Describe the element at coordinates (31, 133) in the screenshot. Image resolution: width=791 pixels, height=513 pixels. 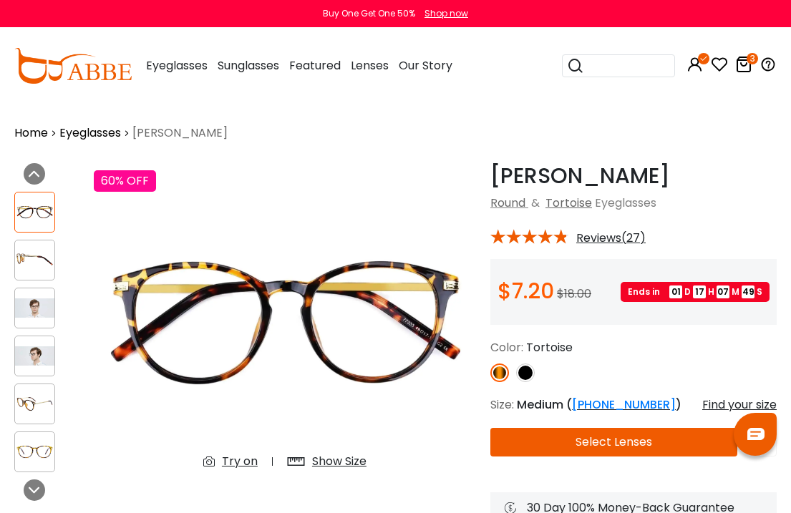
I see `a: Home` at that location.